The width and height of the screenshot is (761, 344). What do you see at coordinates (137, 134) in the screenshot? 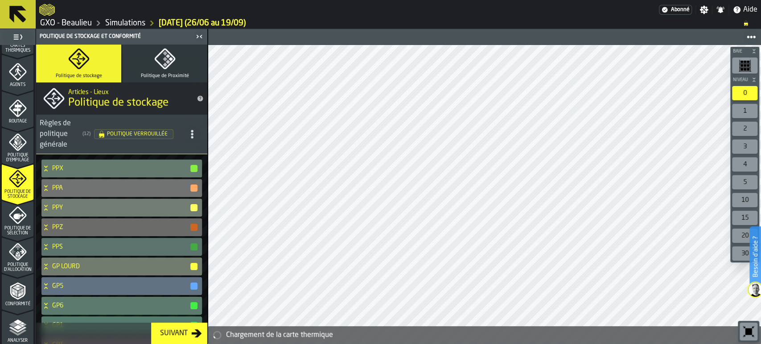
I see `span: Politique verrouillée` at bounding box center [137, 134].